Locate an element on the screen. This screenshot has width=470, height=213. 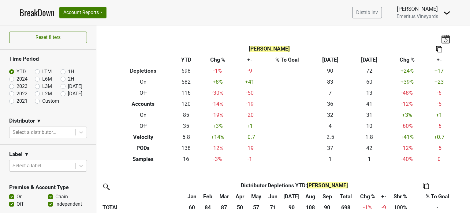
label: 2023 is located at coordinates (22, 86).